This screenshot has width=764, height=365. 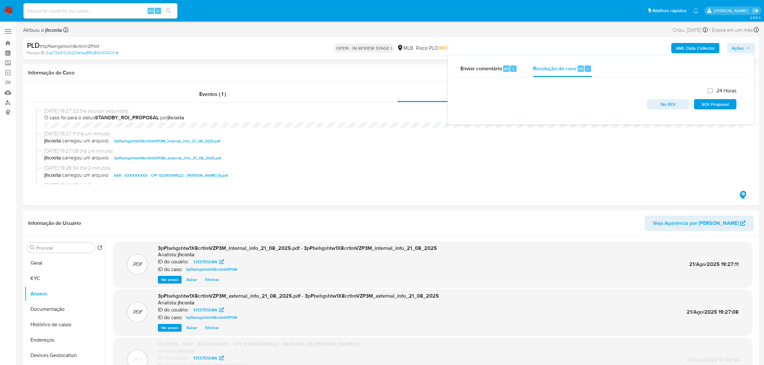 What do you see at coordinates (55, 223) in the screenshot?
I see `h1: Informação do Usuário` at bounding box center [55, 223].